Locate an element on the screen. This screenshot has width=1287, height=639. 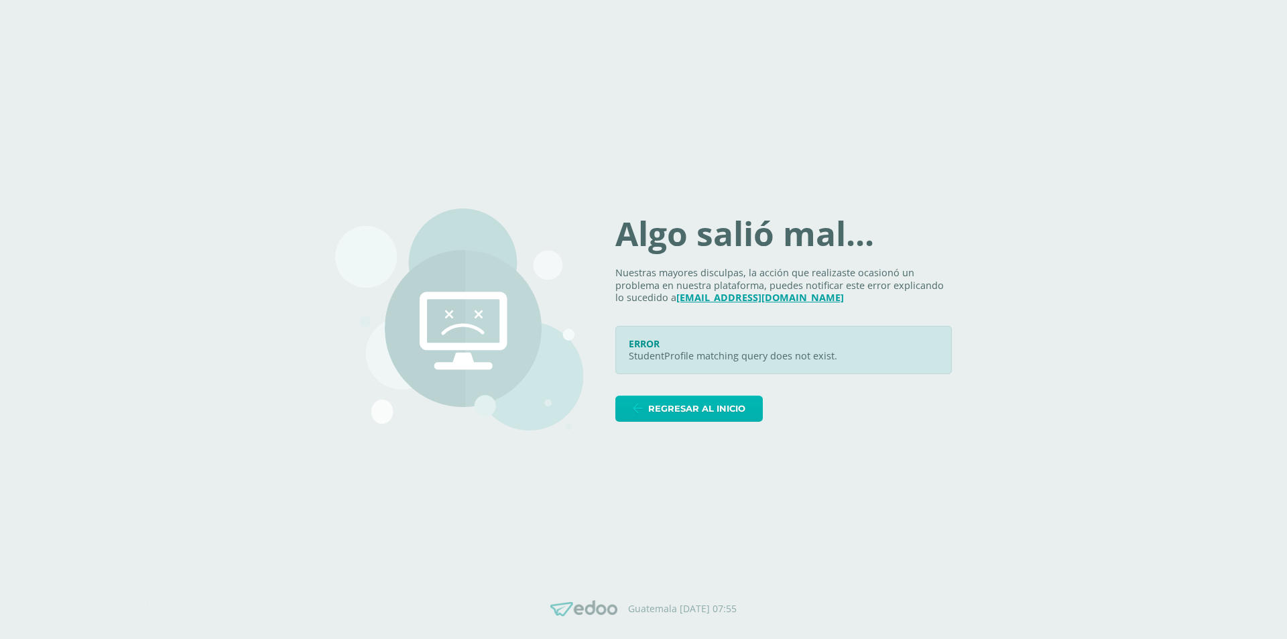
img: 500.png is located at coordinates (459, 319).